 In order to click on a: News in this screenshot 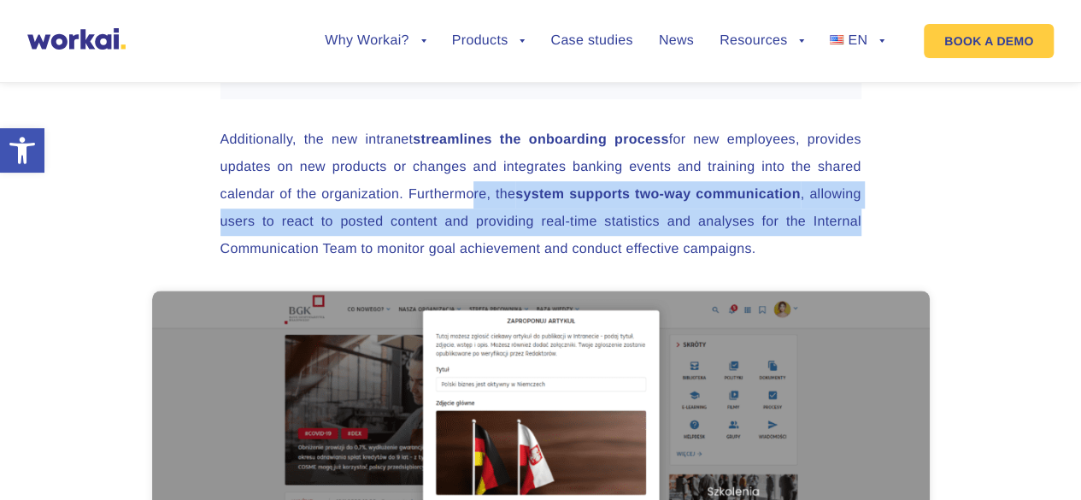, I will do `click(676, 41)`.